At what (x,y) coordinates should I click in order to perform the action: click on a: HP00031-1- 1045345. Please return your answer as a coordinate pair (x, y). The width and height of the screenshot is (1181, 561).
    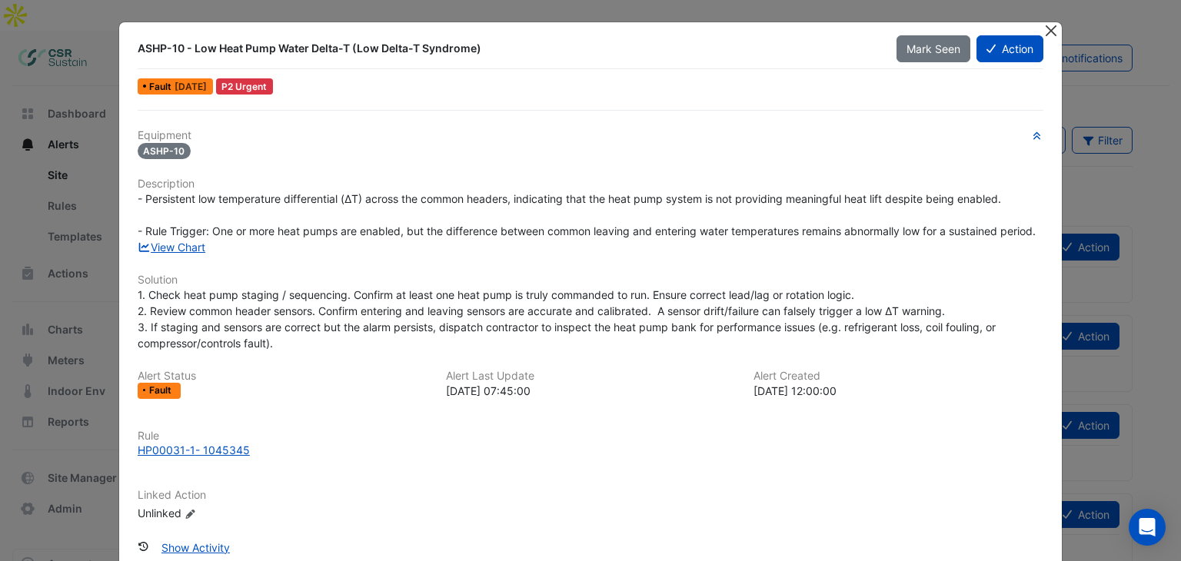
    Looking at the image, I should click on (590, 450).